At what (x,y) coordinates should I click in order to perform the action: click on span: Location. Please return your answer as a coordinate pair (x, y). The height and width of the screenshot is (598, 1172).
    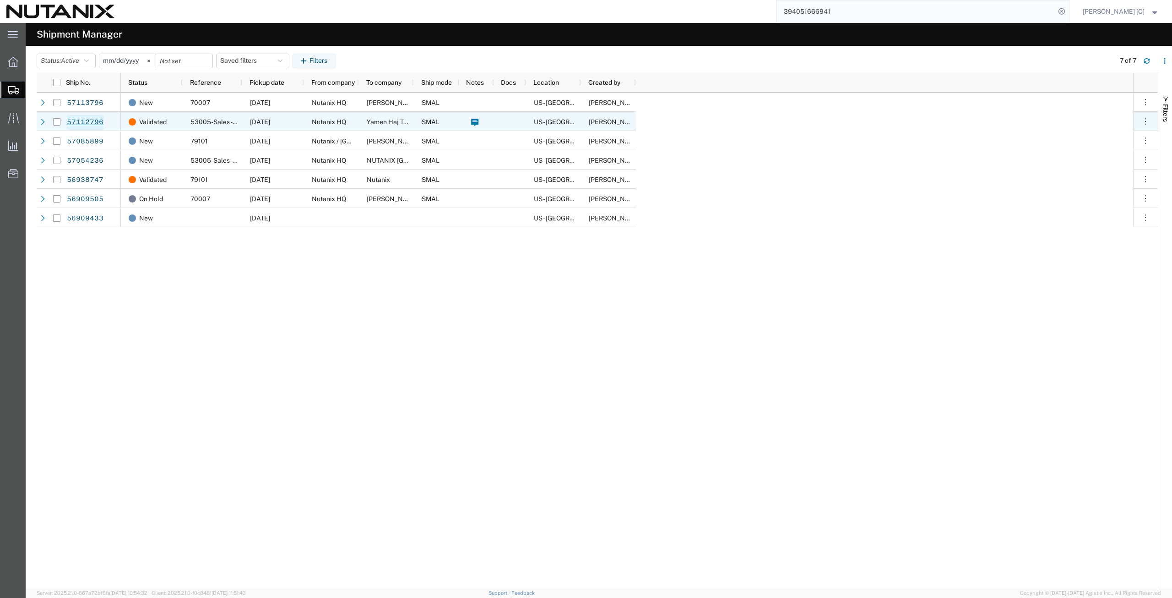
    Looking at the image, I should click on (546, 82).